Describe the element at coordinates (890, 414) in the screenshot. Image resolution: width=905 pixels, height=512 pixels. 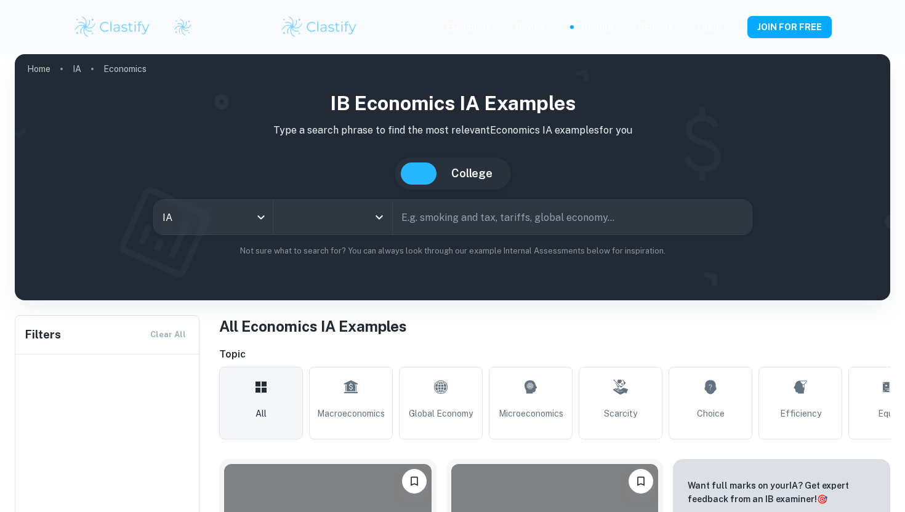
I see `span: Equity` at that location.